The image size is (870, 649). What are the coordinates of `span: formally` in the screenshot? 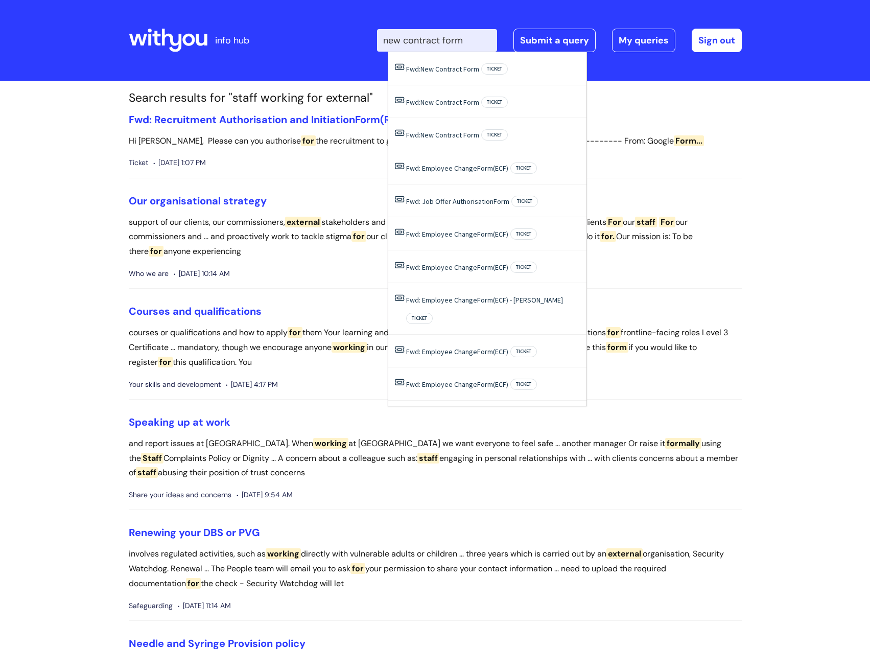 It's located at (683, 443).